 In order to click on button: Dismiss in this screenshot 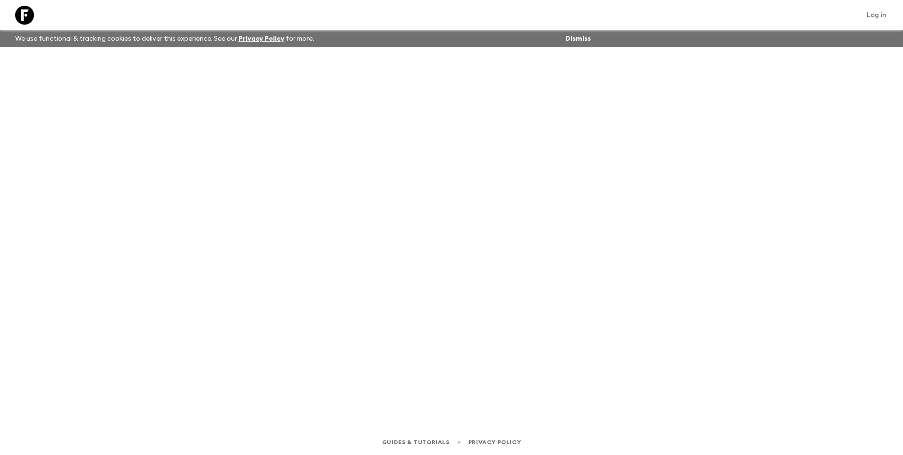, I will do `click(578, 39)`.